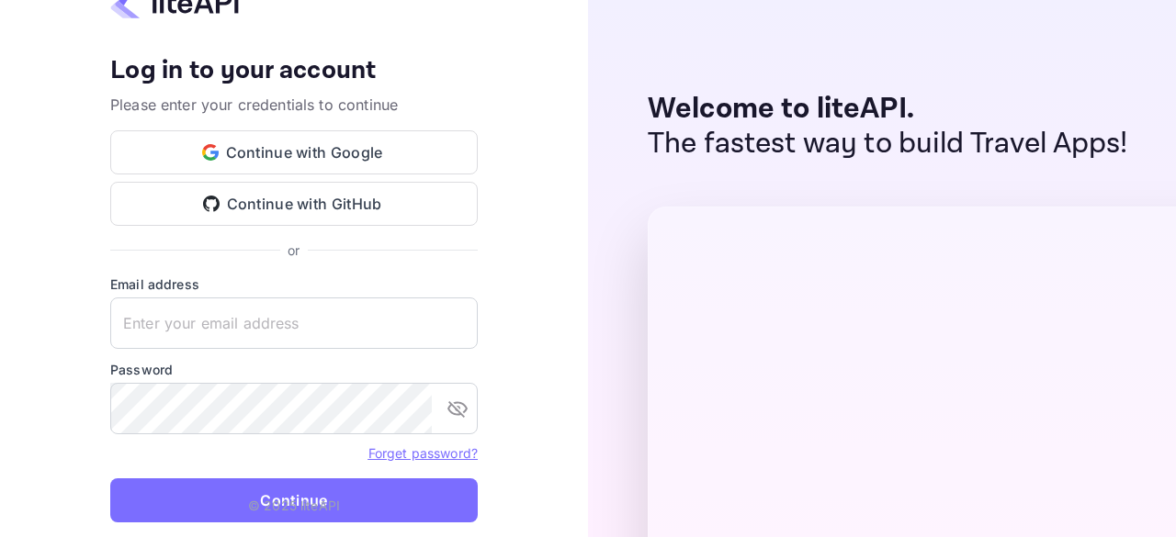 The height and width of the screenshot is (537, 1176). Describe the element at coordinates (887, 144) in the screenshot. I see `p: The fastest way to build Travel Apps!` at that location.